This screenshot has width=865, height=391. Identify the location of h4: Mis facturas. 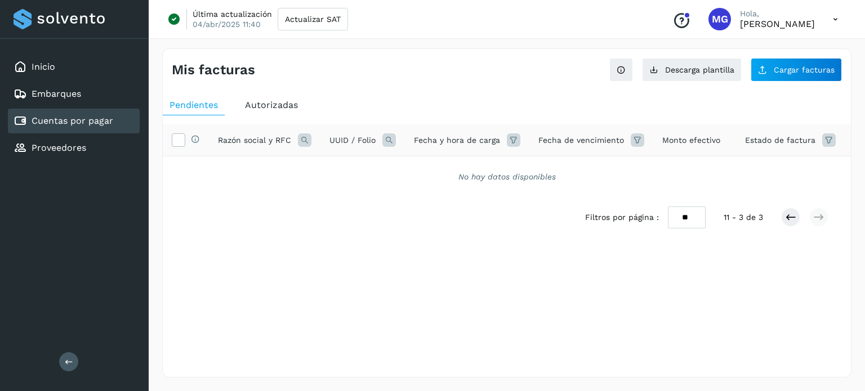
(213, 70).